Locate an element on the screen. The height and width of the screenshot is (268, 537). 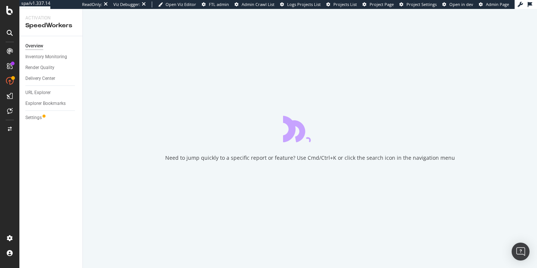
div: Render Quality is located at coordinates (40, 67).